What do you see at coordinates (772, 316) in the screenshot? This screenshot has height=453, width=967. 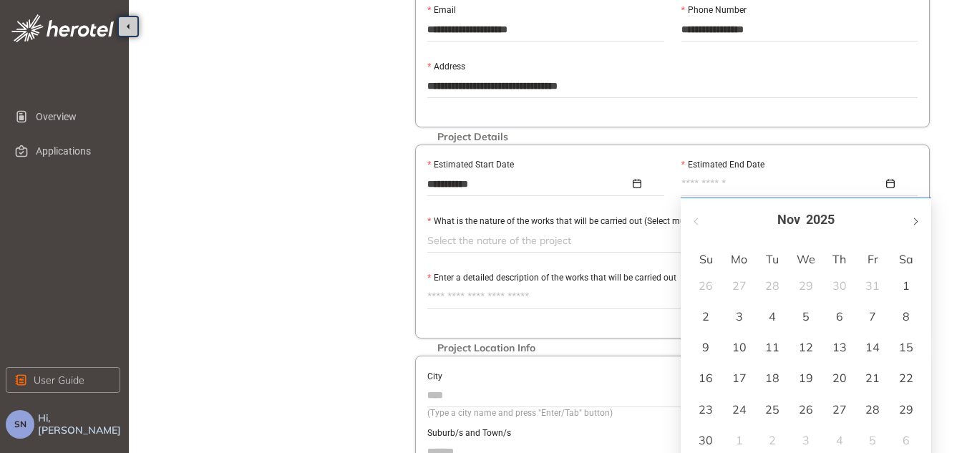 I see `td: 2025-11-04` at bounding box center [772, 316].